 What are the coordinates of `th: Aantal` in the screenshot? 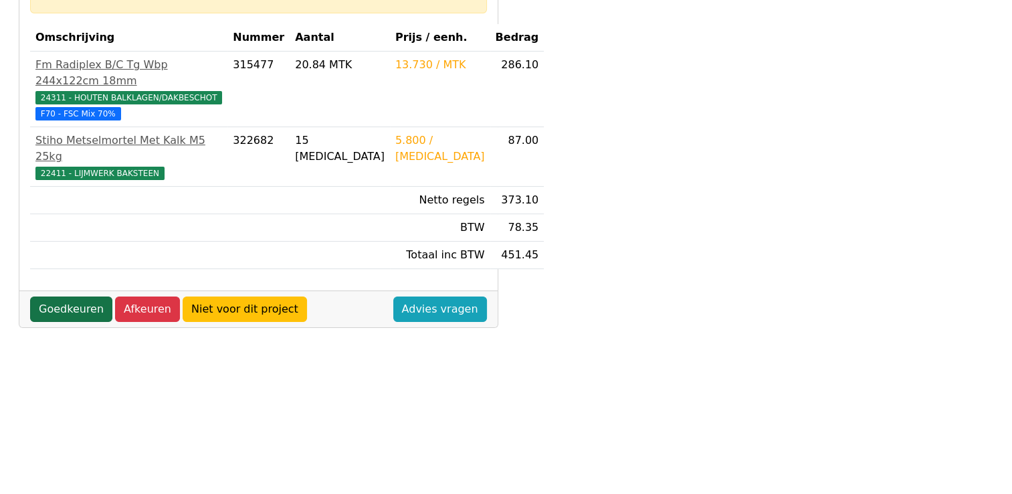 It's located at (340, 37).